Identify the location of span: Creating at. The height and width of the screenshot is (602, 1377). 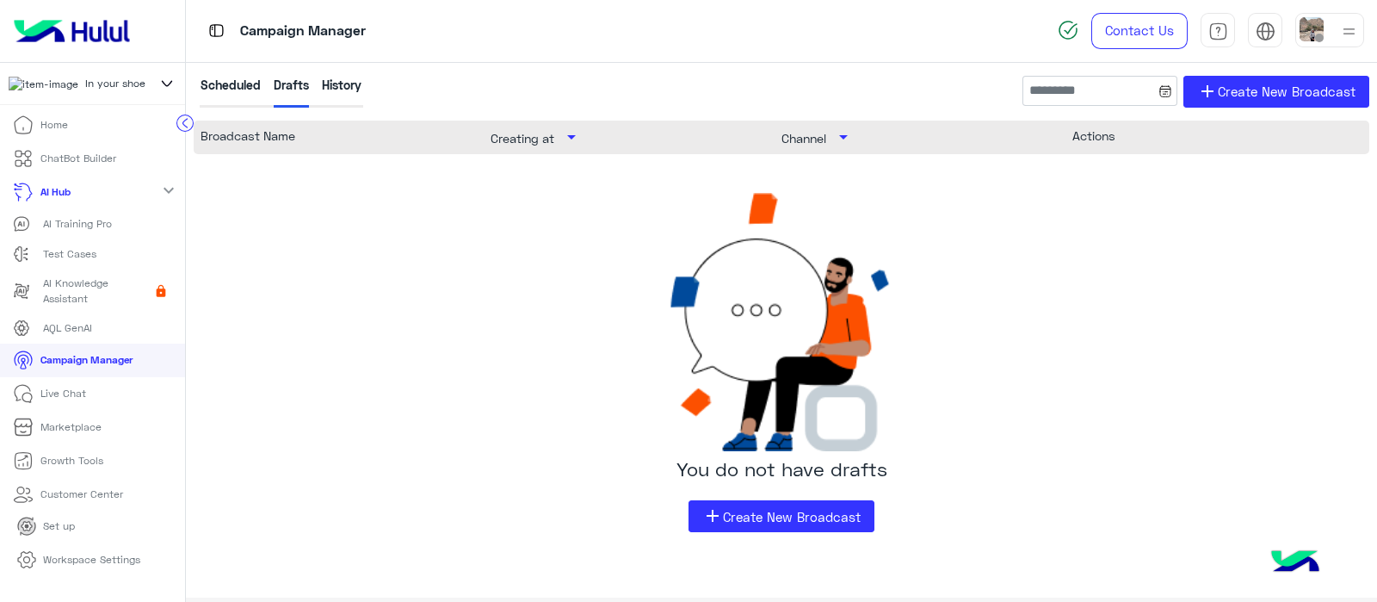
(522, 138).